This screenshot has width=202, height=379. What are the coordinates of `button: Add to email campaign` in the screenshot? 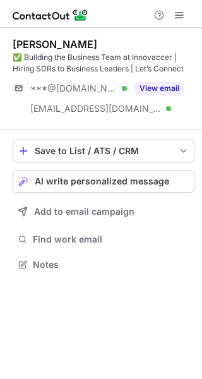 It's located at (104, 212).